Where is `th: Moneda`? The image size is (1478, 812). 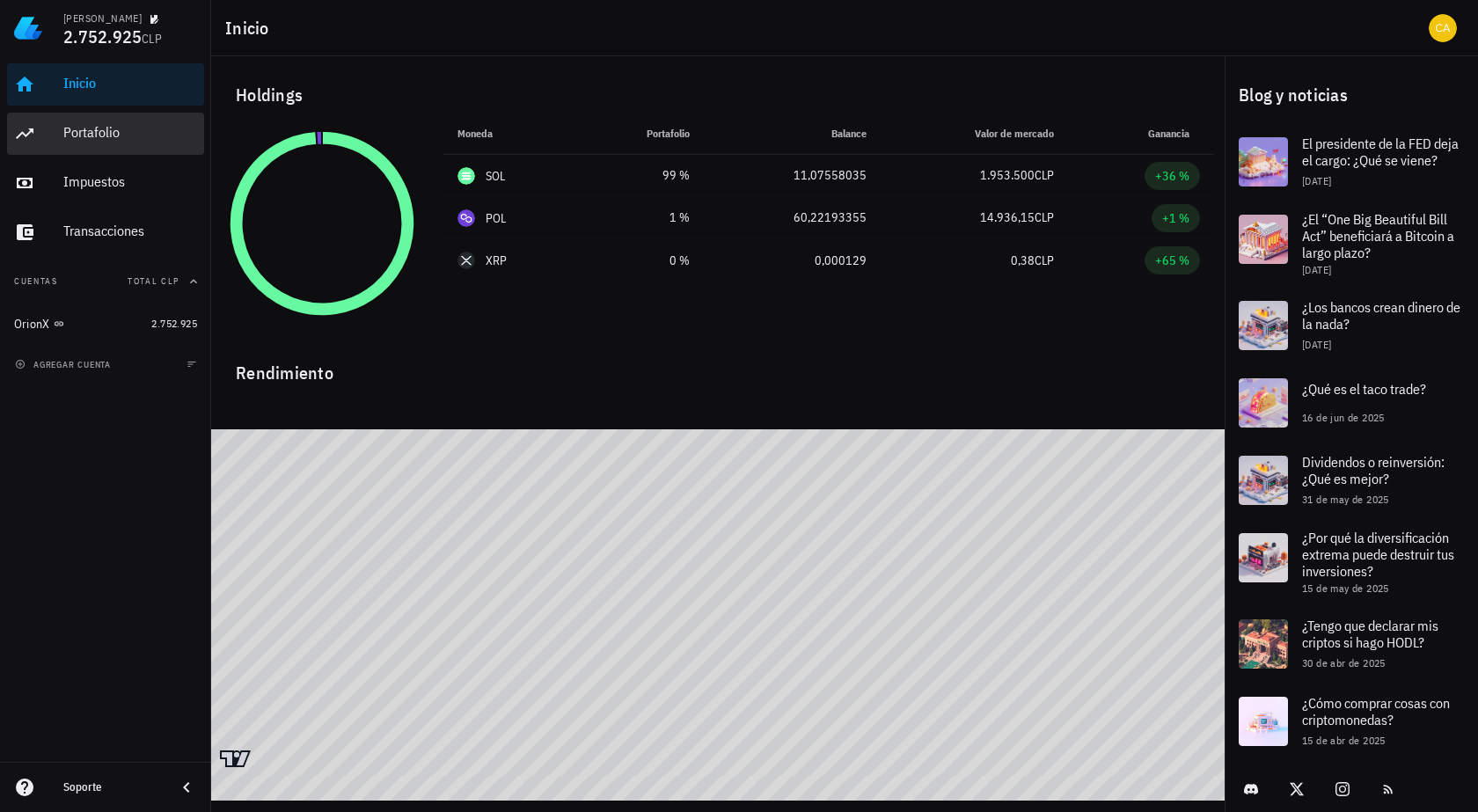
th: Moneda is located at coordinates (511, 134).